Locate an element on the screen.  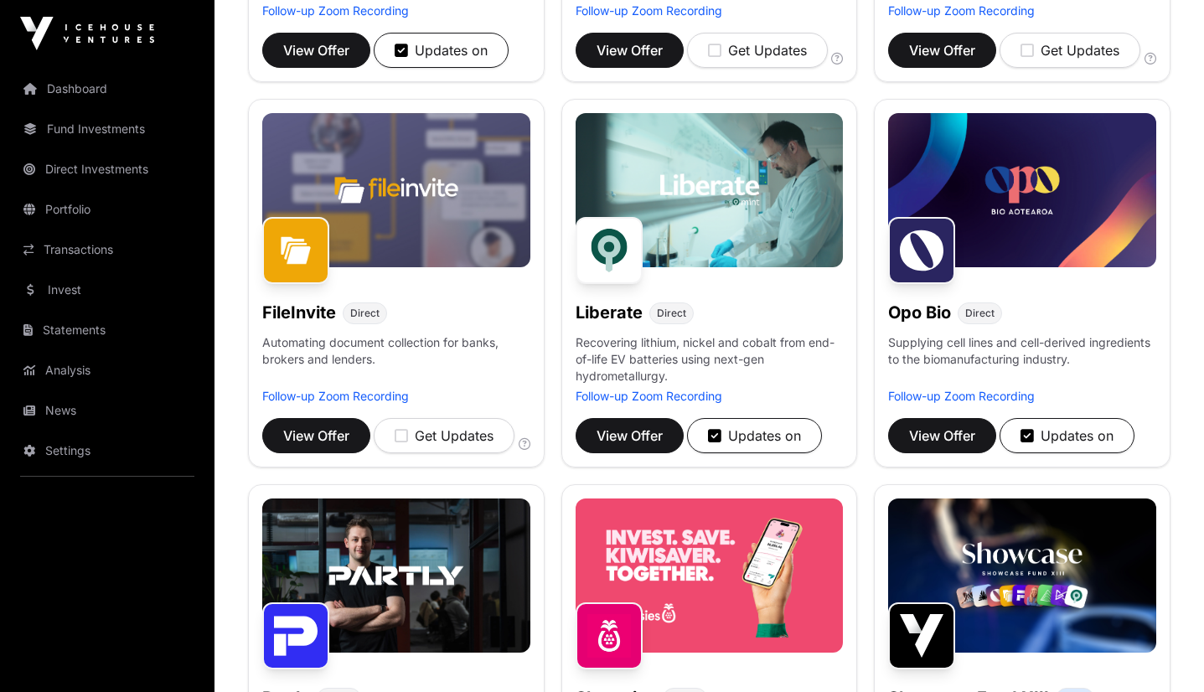
img: Sharesies is located at coordinates (609, 636).